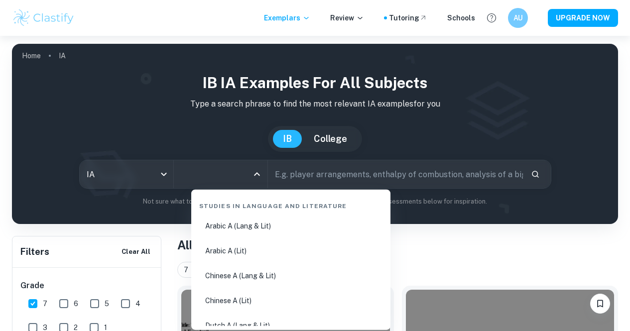  Describe the element at coordinates (518, 18) in the screenshot. I see `button: AU` at that location.